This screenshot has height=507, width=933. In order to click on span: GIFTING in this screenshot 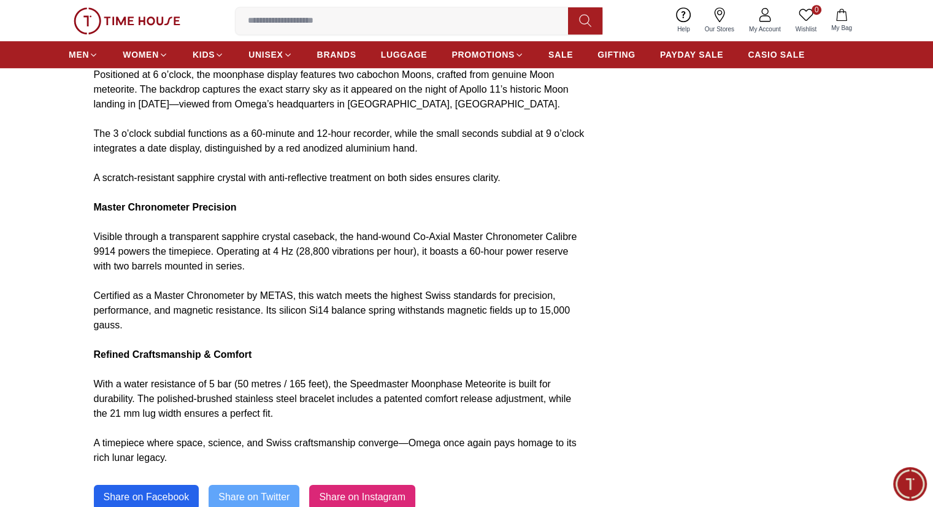, I will do `click(616, 55)`.